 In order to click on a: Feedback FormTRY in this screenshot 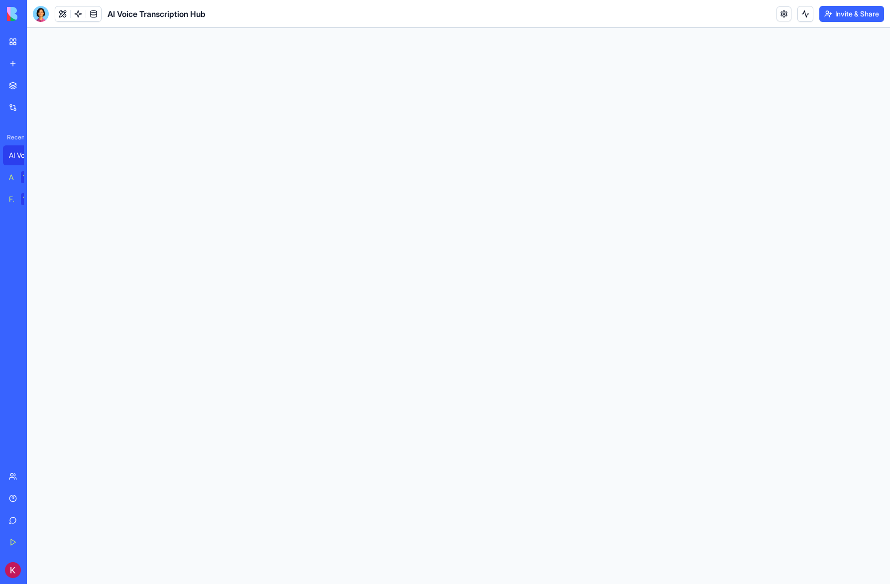, I will do `click(23, 199)`.